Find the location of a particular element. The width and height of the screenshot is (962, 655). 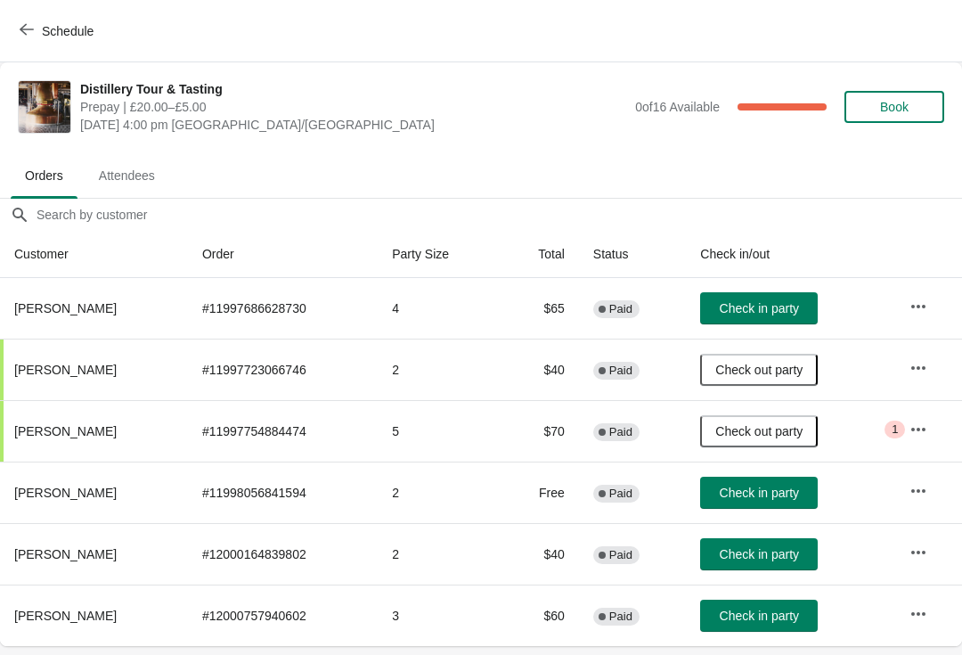

span: Distillery Tour & Tasting is located at coordinates (353, 89).